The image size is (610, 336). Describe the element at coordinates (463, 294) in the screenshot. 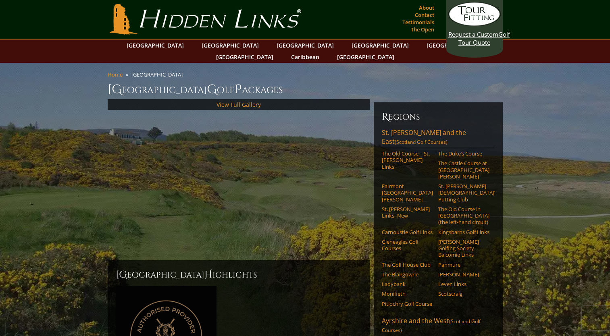

I see `a: Scotscraig` at that location.